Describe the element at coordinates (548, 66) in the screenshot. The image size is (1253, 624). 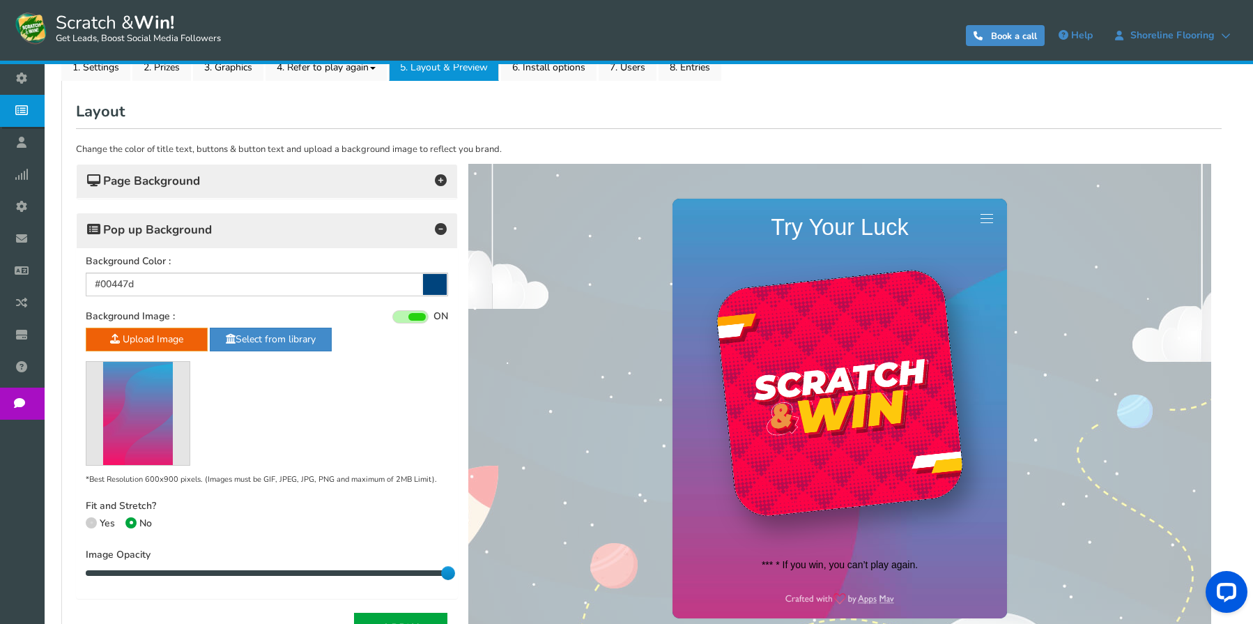
I see `a: 6. Install options` at that location.